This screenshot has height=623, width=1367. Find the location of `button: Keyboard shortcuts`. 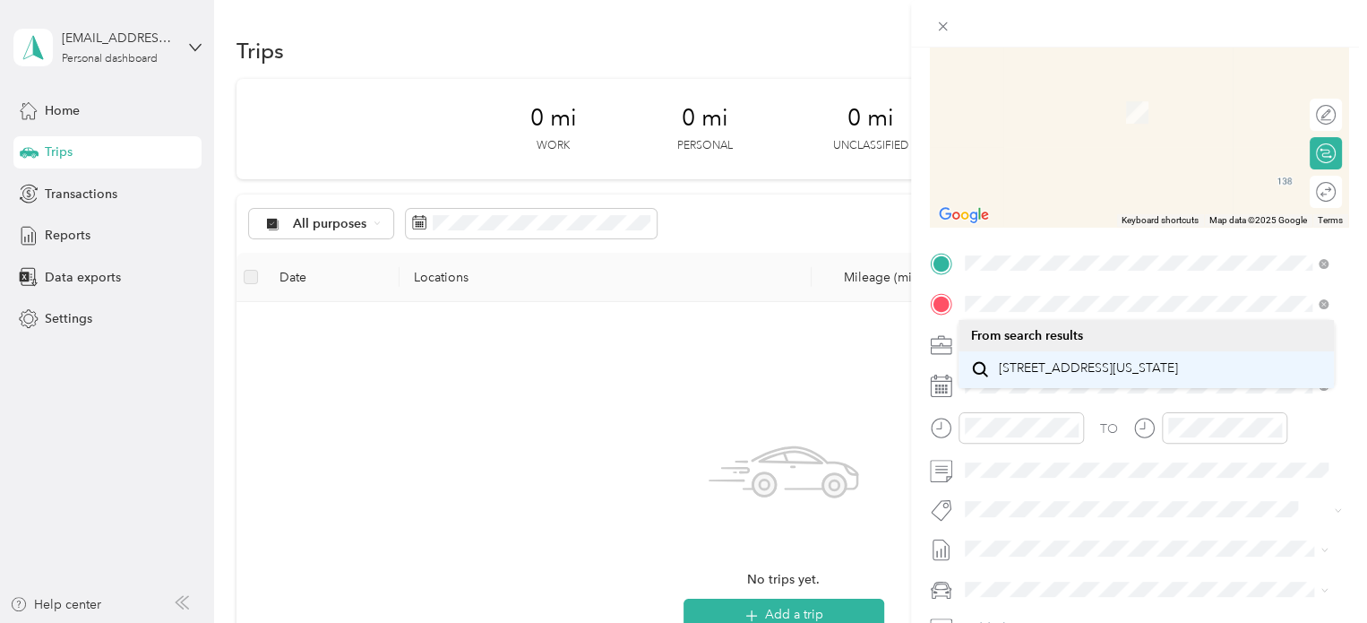

button: Keyboard shortcuts is located at coordinates (1160, 220).